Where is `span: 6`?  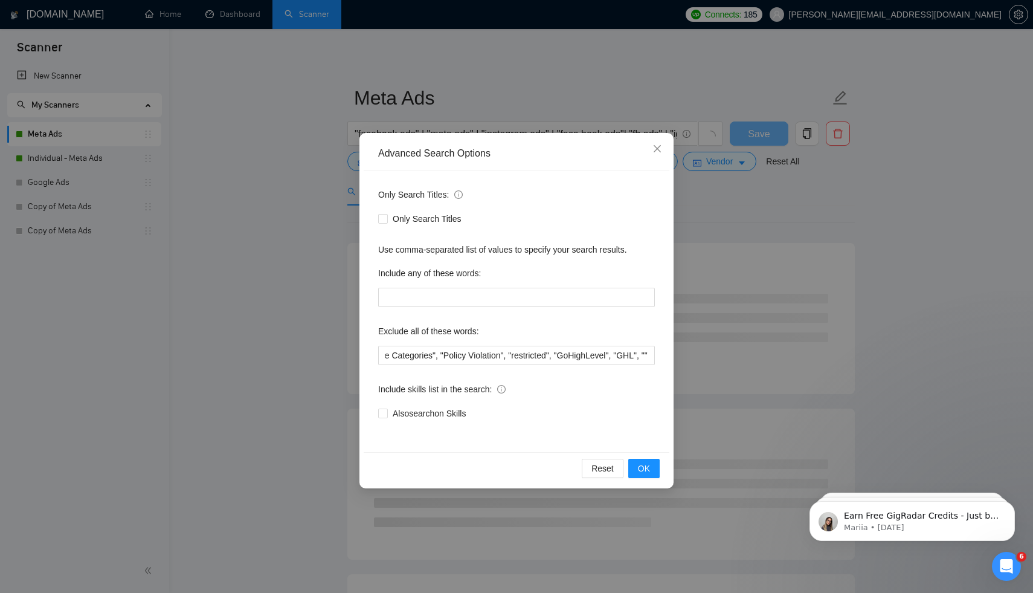 span: 6 is located at coordinates (1022, 556).